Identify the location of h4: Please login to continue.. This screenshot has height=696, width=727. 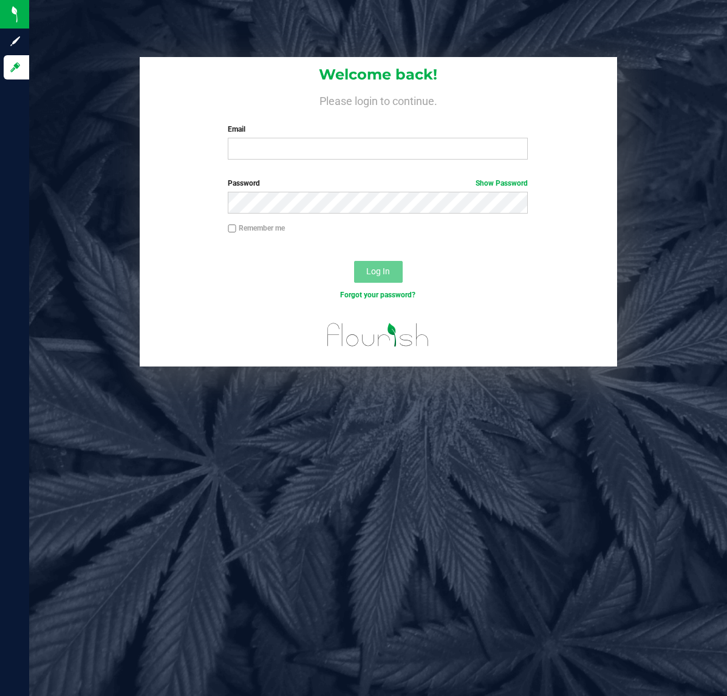
(378, 100).